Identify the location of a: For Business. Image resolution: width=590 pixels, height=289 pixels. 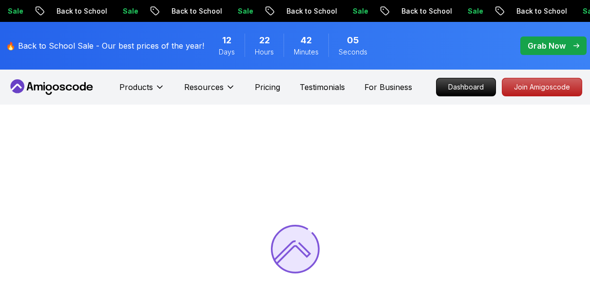
(388, 87).